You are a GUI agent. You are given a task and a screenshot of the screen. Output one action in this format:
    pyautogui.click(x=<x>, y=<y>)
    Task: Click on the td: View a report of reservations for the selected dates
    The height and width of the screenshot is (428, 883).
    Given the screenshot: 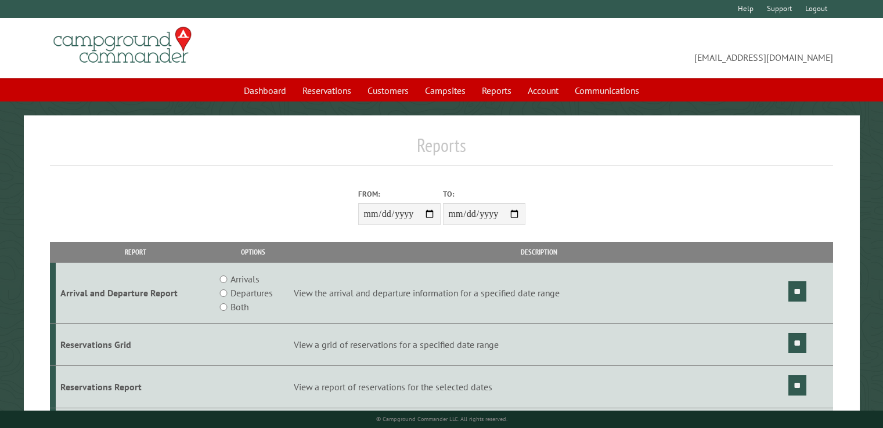 What is the action you would take?
    pyautogui.click(x=539, y=387)
    